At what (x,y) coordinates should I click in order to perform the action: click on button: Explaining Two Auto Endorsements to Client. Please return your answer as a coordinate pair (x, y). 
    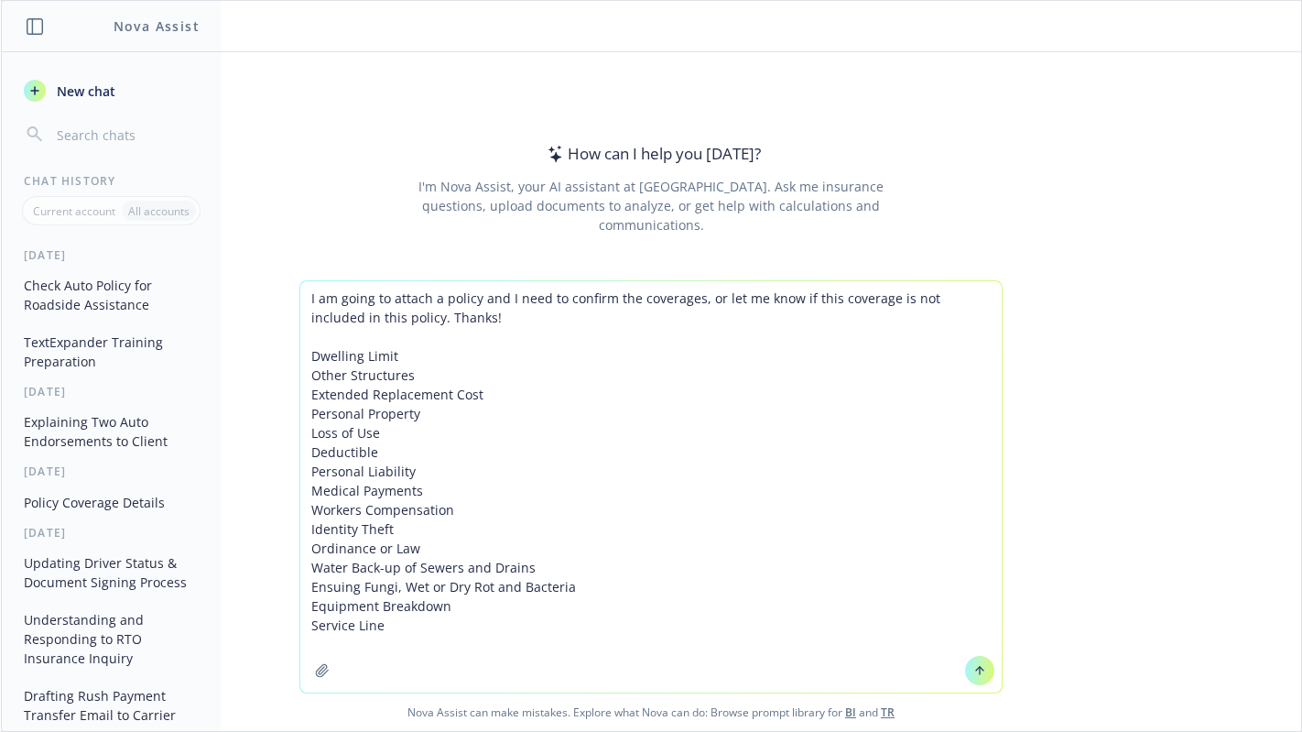
    Looking at the image, I should click on (111, 431).